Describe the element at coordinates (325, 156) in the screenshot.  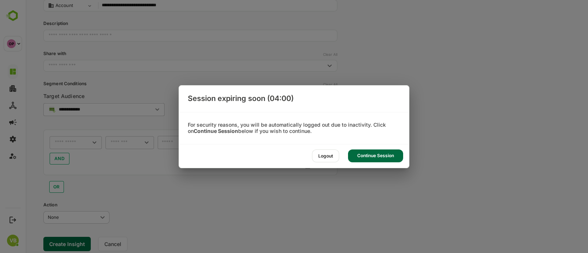
I see `div: Logout` at that location.